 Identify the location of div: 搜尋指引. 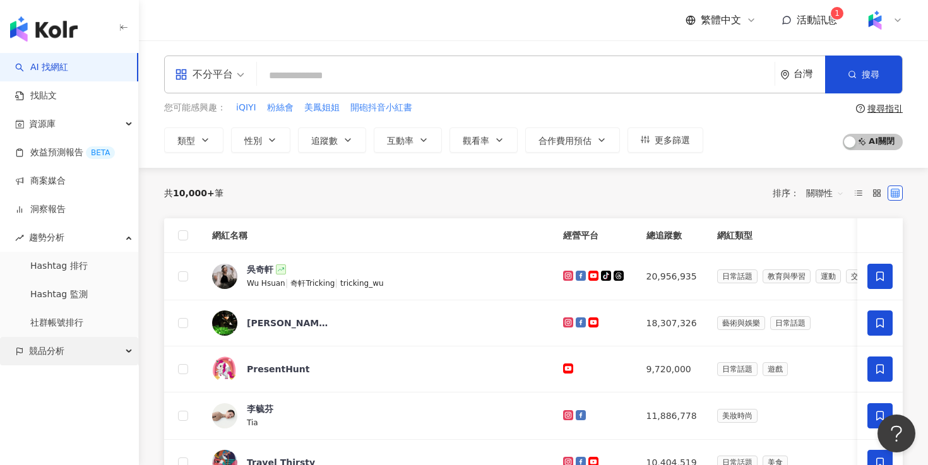
(885, 109).